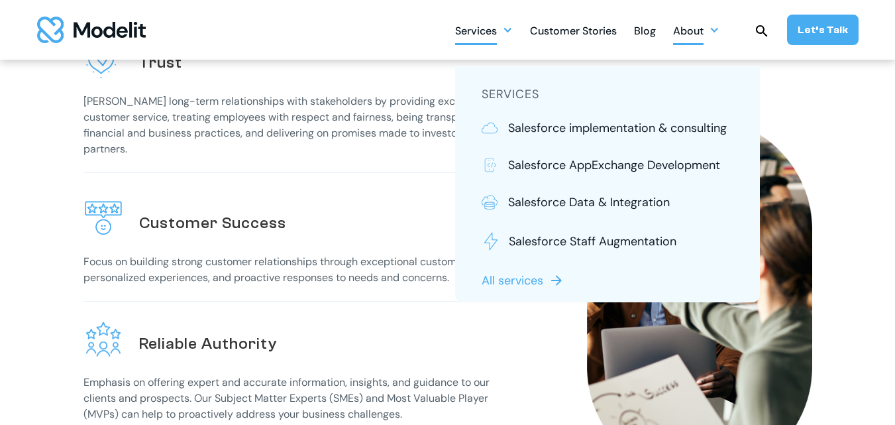 This screenshot has height=425, width=895. I want to click on div: Blog, so click(644, 32).